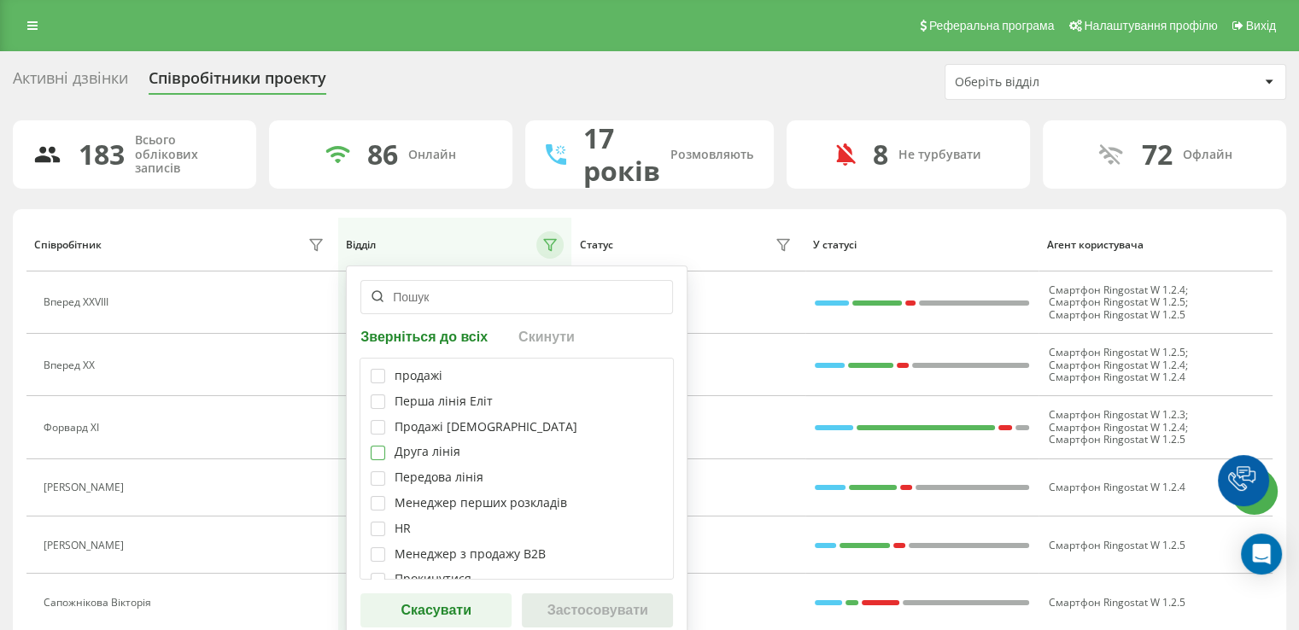 The height and width of the screenshot is (630, 1299). I want to click on font: 17 років, so click(622, 154).